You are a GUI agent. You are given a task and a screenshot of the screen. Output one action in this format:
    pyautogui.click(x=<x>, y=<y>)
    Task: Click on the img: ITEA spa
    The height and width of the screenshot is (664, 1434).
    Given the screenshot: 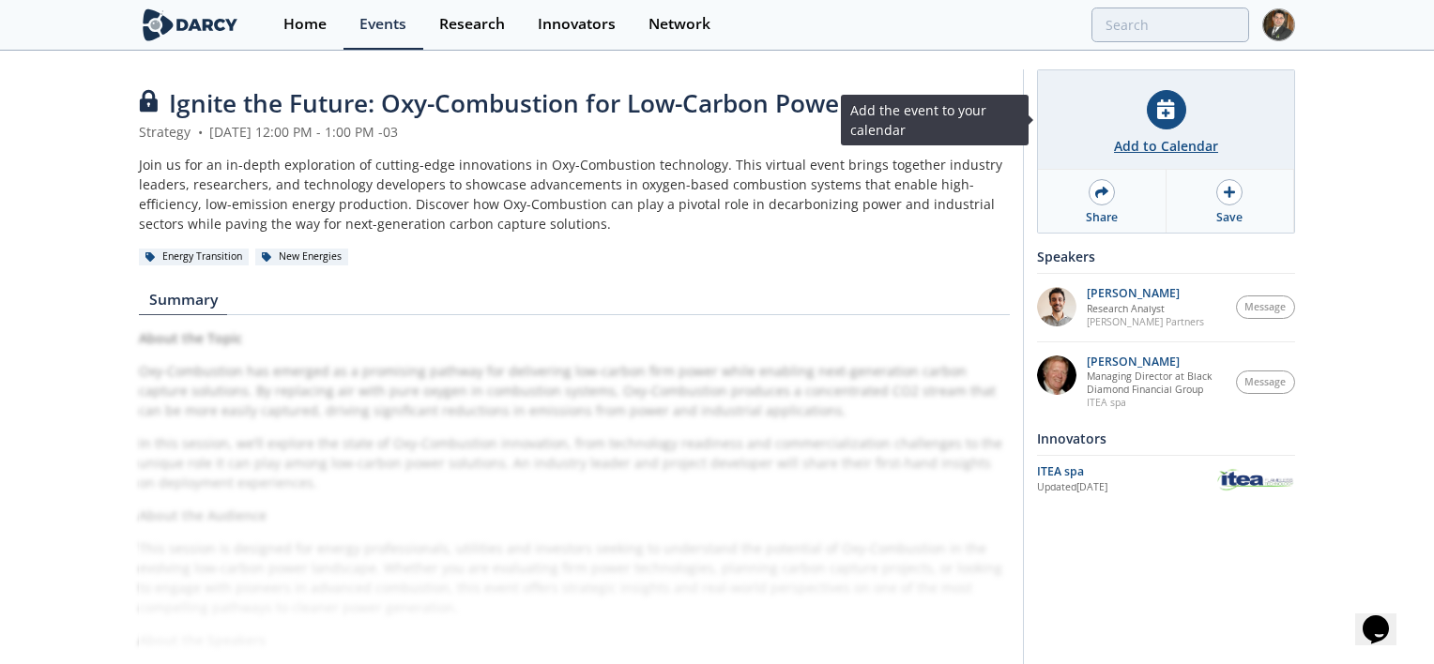 What is the action you would take?
    pyautogui.click(x=1256, y=480)
    